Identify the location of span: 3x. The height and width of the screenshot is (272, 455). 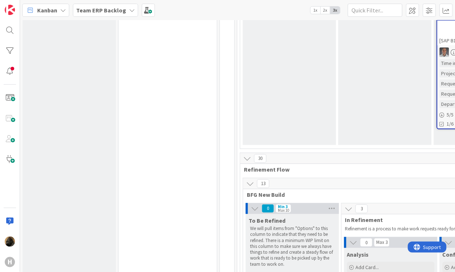
(335, 10).